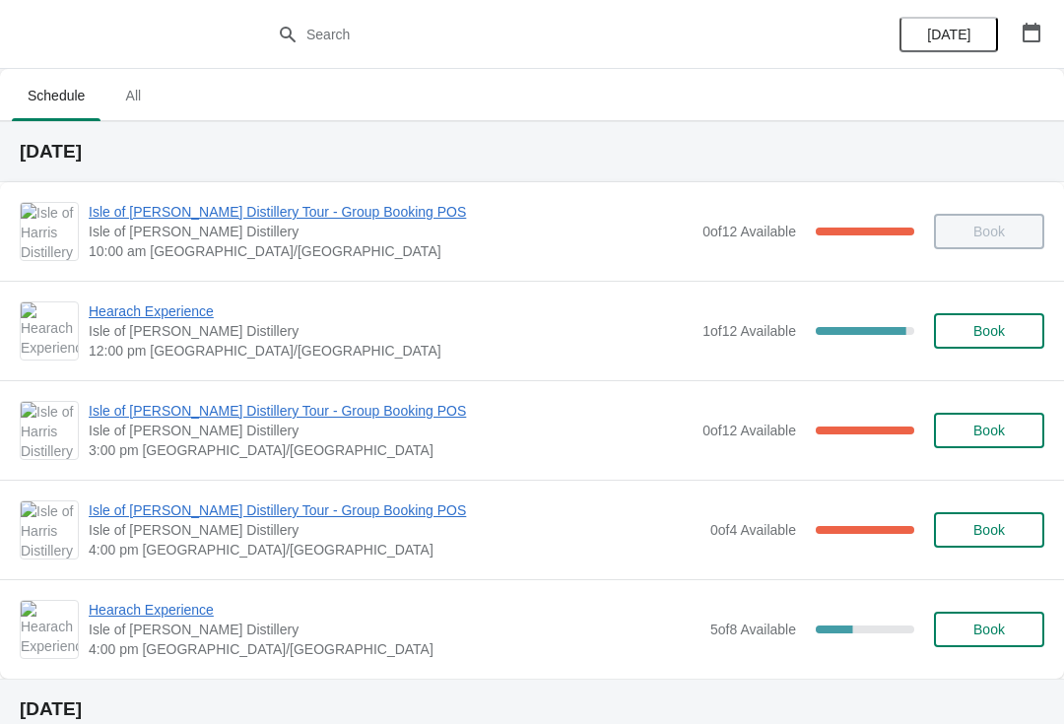 Image resolution: width=1064 pixels, height=724 pixels. What do you see at coordinates (749, 331) in the screenshot?
I see `span: 1 of 12 Available` at bounding box center [749, 331].